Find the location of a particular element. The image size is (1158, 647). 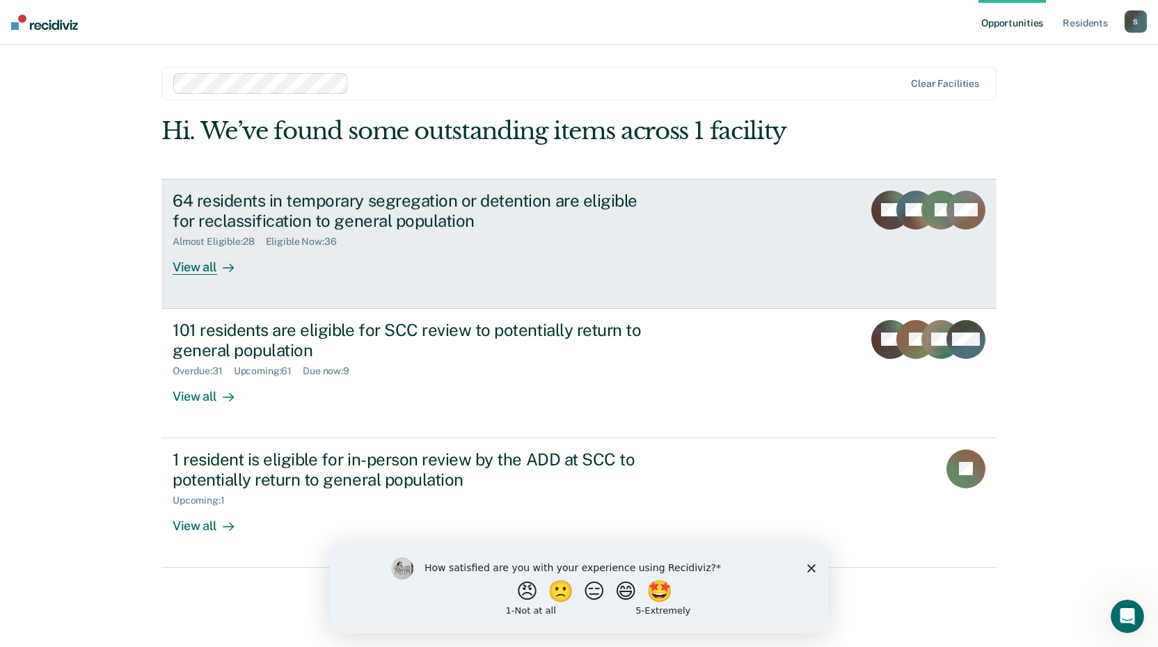

a: 1 resident is eligible for in-person review by the ADD at SCC to potentially return to general po... is located at coordinates (579, 503).